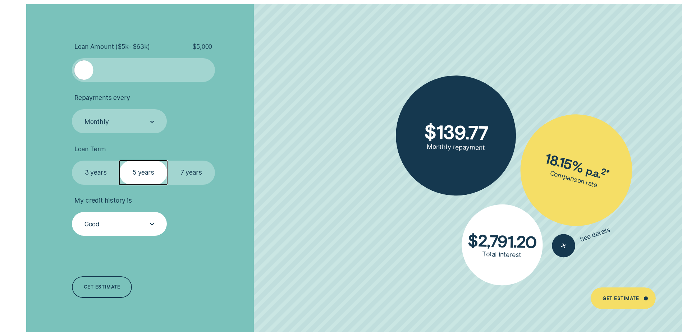  Describe the element at coordinates (143, 173) in the screenshot. I see `label: 5 years` at that location.